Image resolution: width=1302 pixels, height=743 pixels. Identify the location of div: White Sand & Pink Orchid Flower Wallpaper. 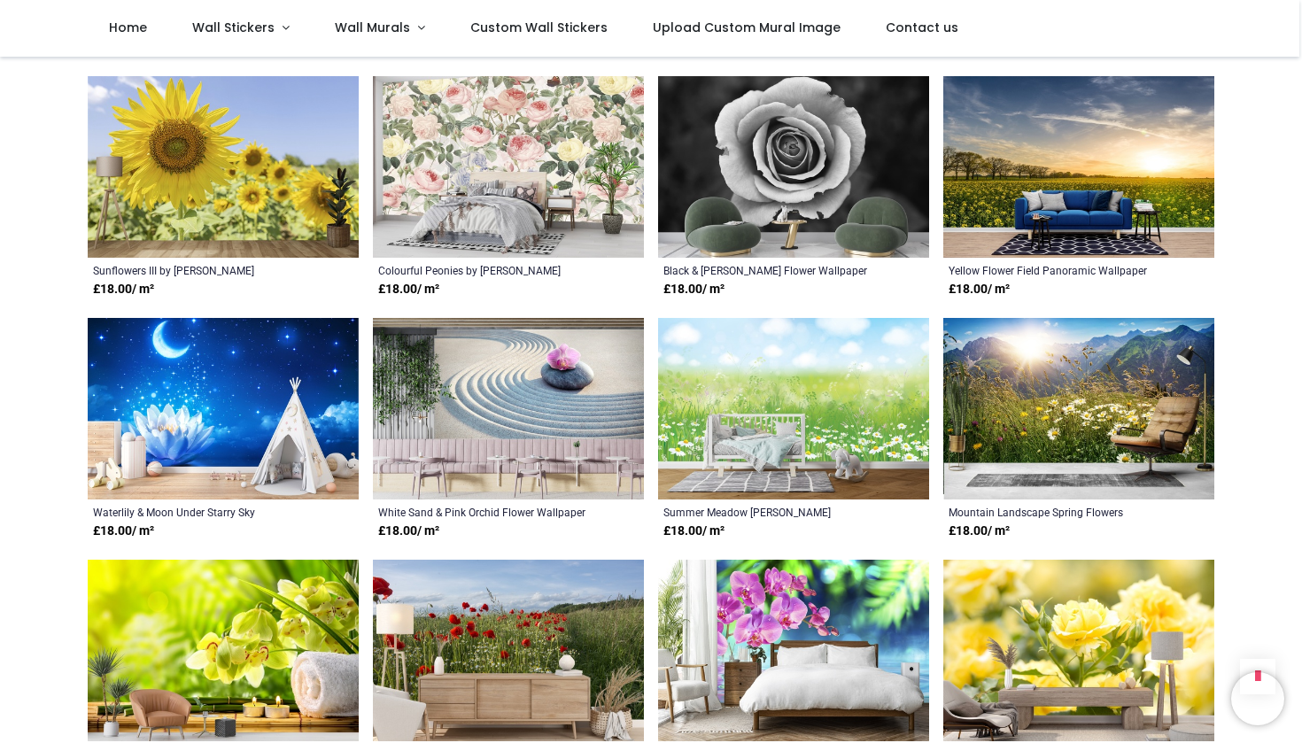
(482, 512).